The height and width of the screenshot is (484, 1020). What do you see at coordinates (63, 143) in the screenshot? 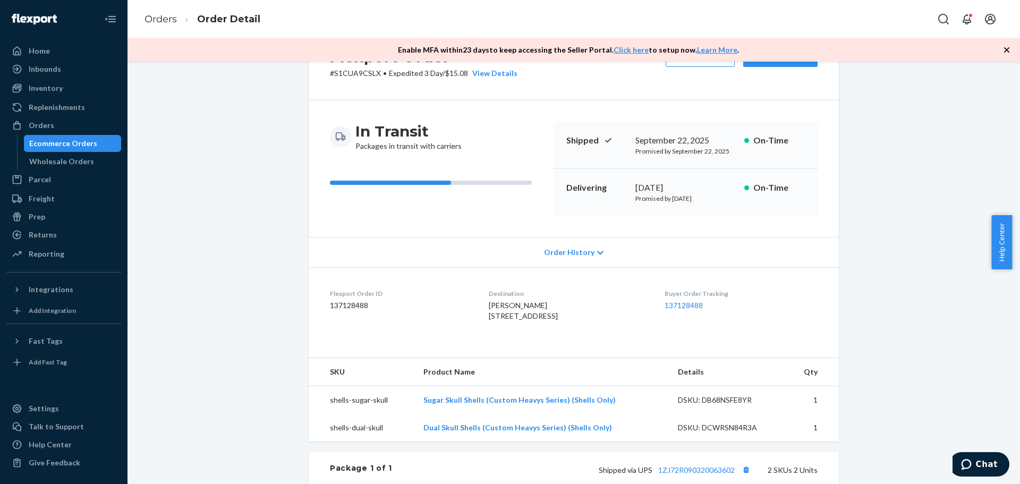
I see `div: Ecommerce Orders` at bounding box center [63, 143].